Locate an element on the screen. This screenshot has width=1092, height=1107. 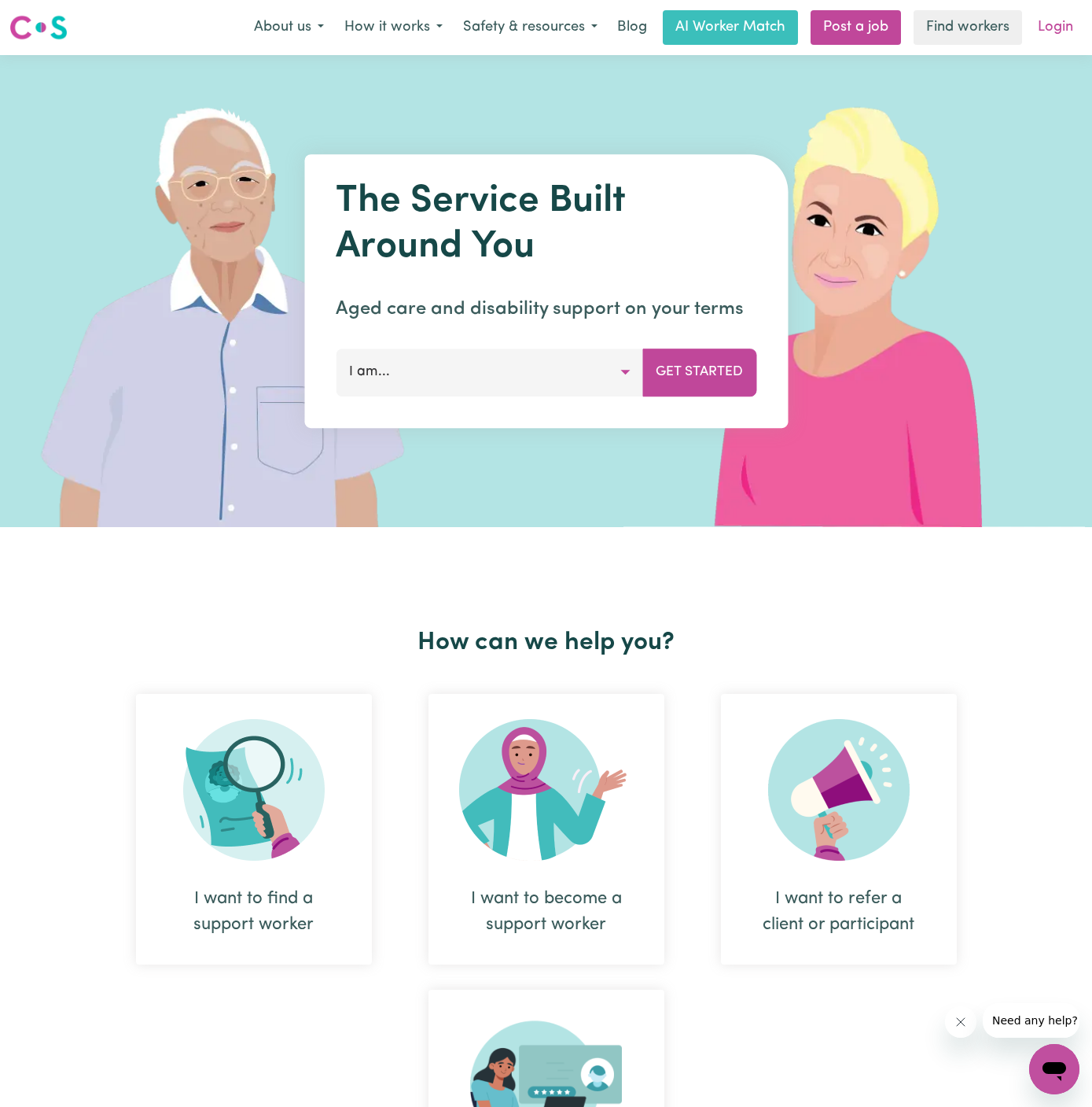
button: Safety & resources is located at coordinates (530, 27).